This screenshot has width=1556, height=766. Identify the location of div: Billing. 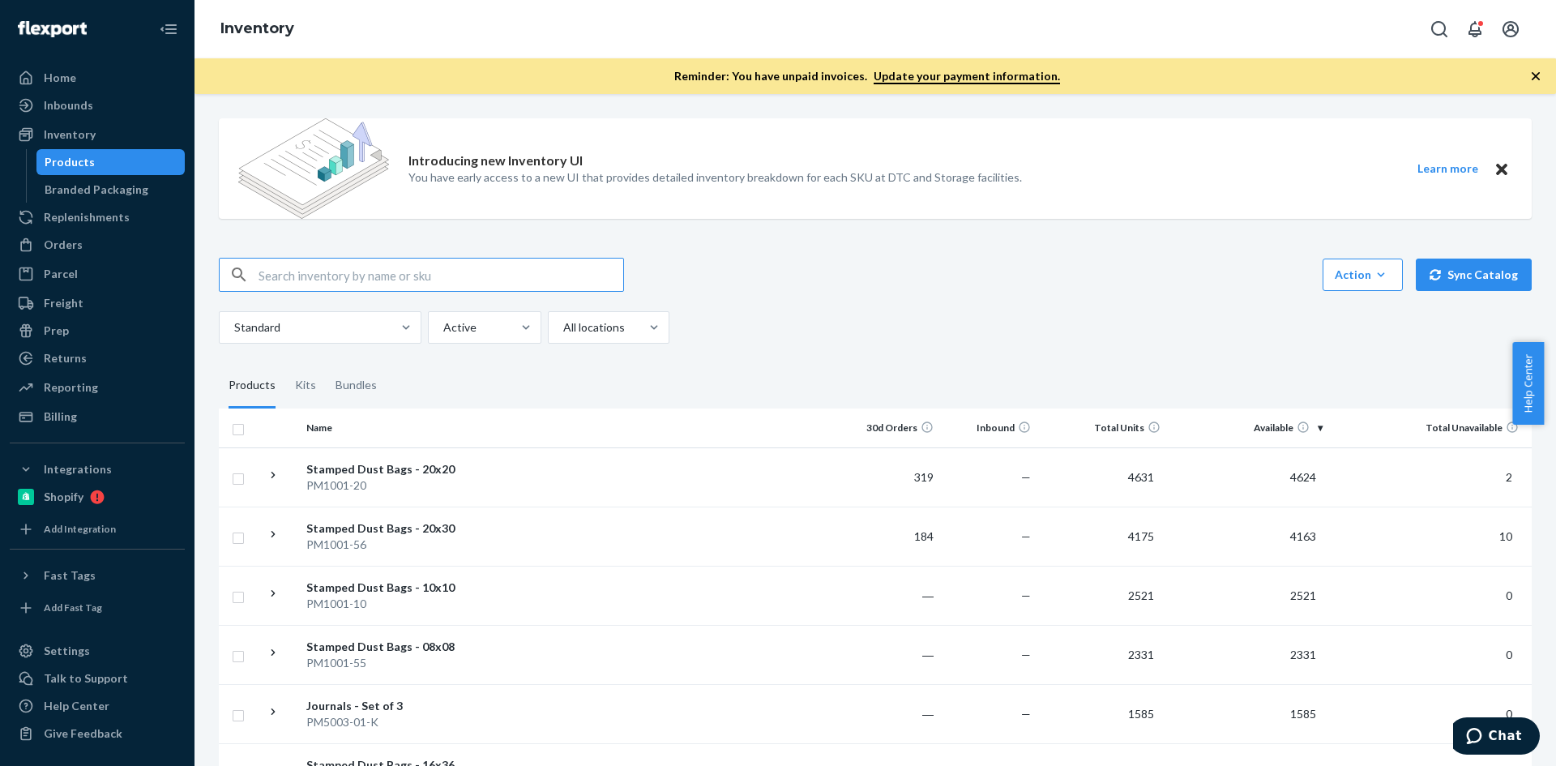
(60, 417).